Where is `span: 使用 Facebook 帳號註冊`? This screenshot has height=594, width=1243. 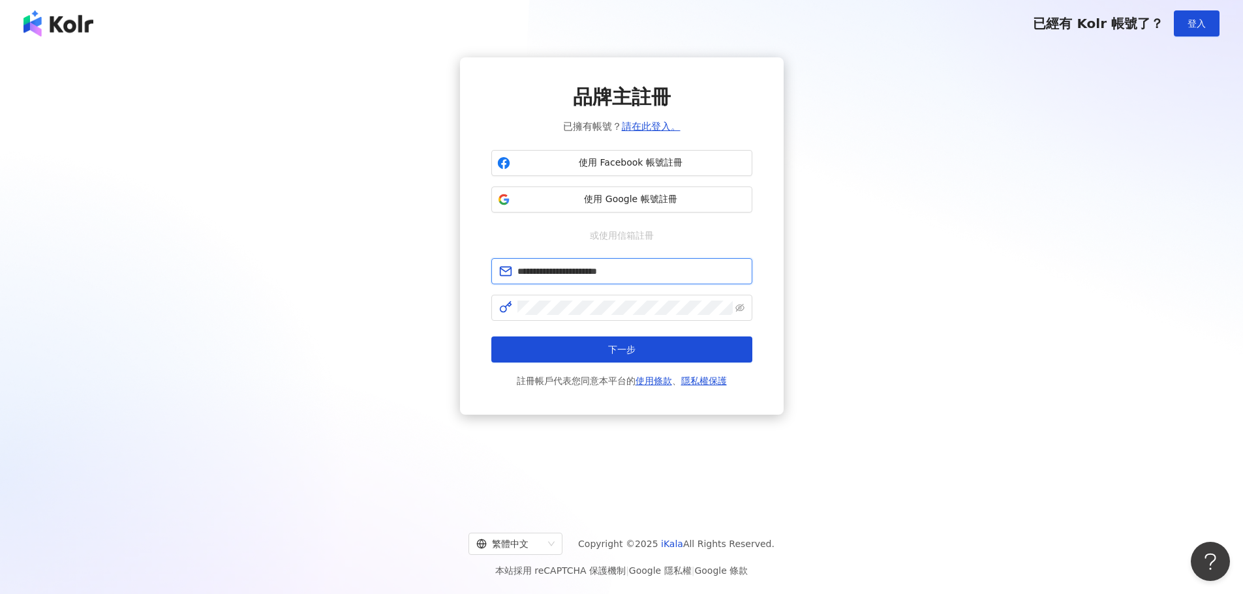 span: 使用 Facebook 帳號註冊 is located at coordinates (631, 163).